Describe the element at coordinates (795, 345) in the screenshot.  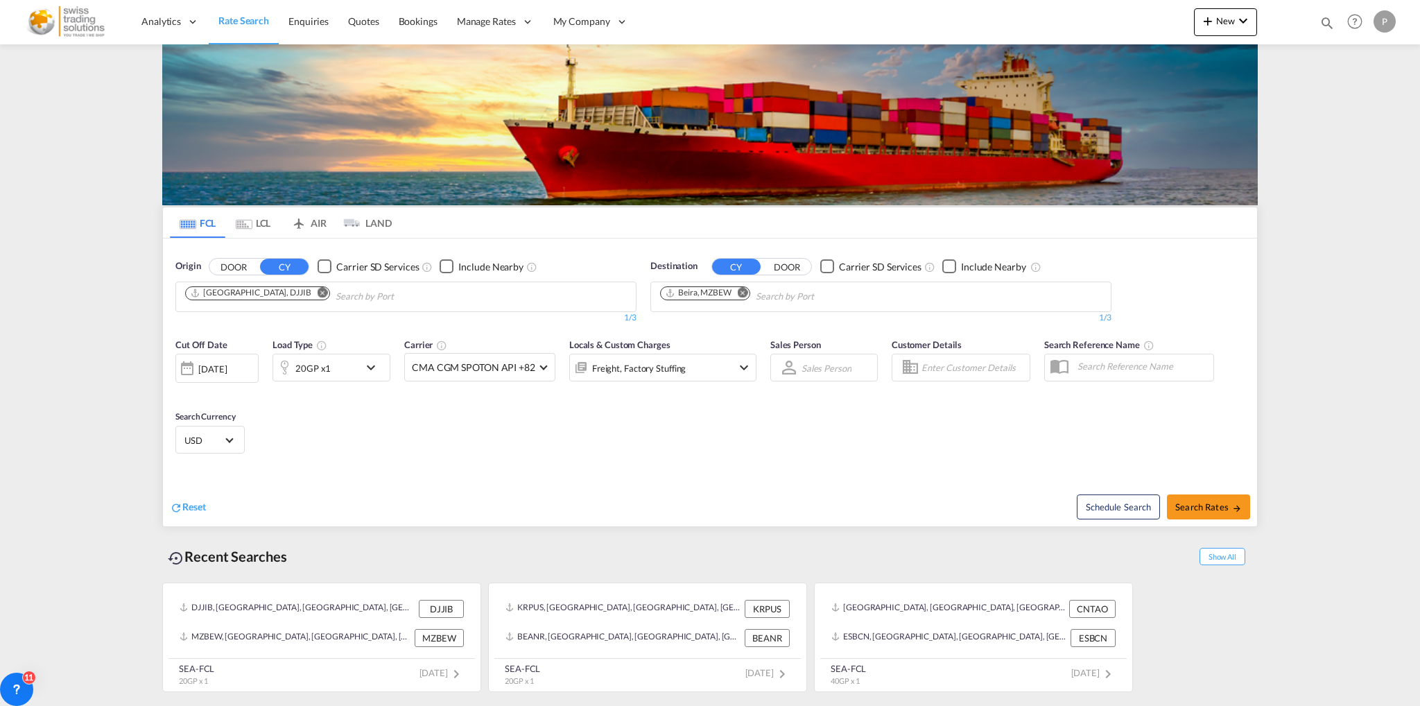
I see `span: Sales Person` at that location.